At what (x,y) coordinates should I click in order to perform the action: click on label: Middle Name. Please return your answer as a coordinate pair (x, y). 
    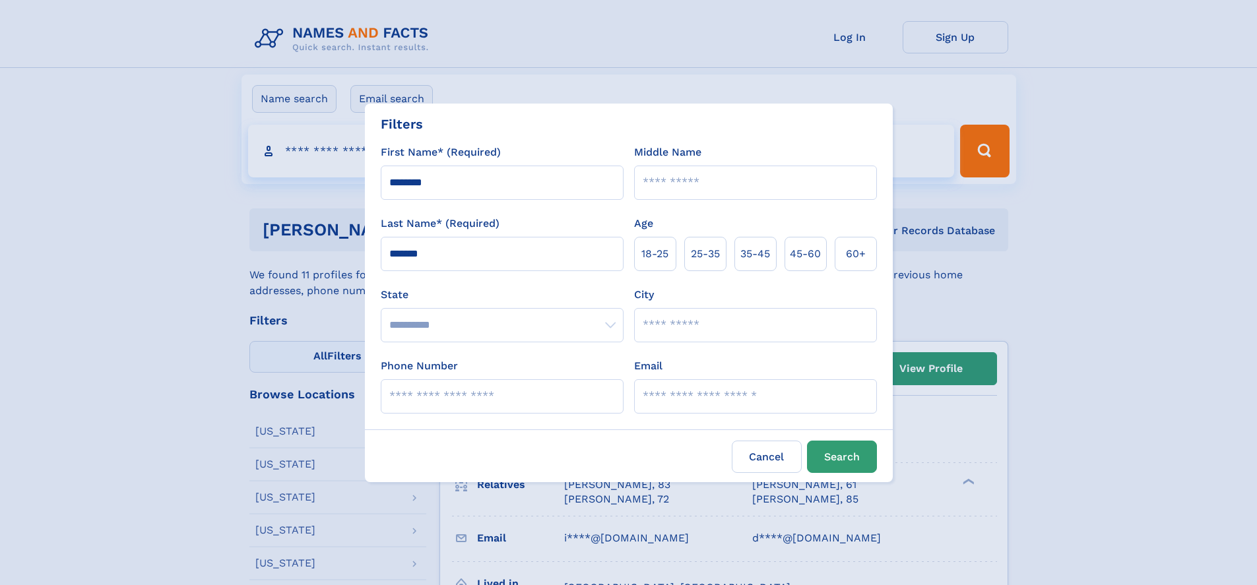
    Looking at the image, I should click on (668, 152).